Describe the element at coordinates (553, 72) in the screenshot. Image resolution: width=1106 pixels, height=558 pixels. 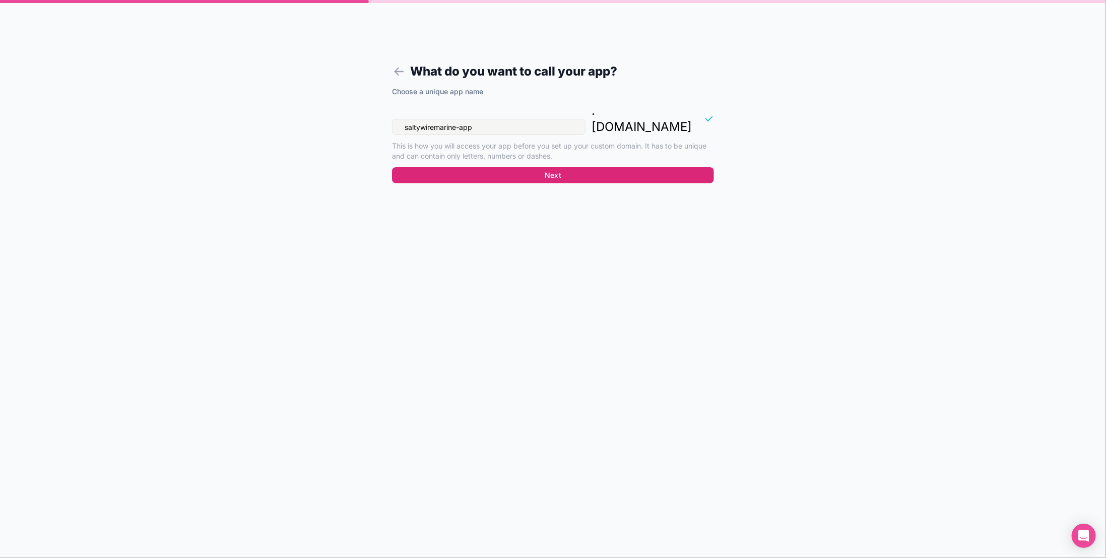
I see `h1: What do you want to call your app?` at that location.